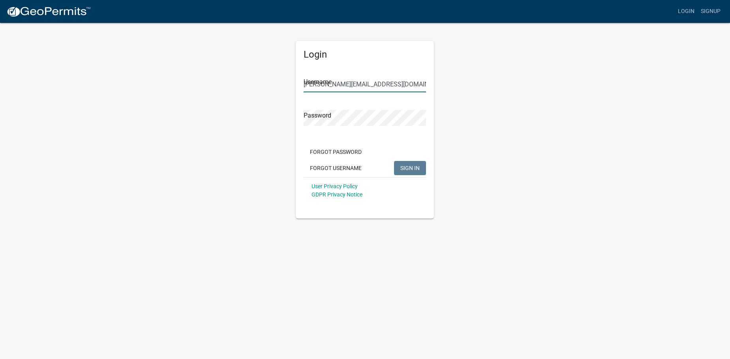  What do you see at coordinates (335, 186) in the screenshot?
I see `a: User Privacy Policy` at bounding box center [335, 186].